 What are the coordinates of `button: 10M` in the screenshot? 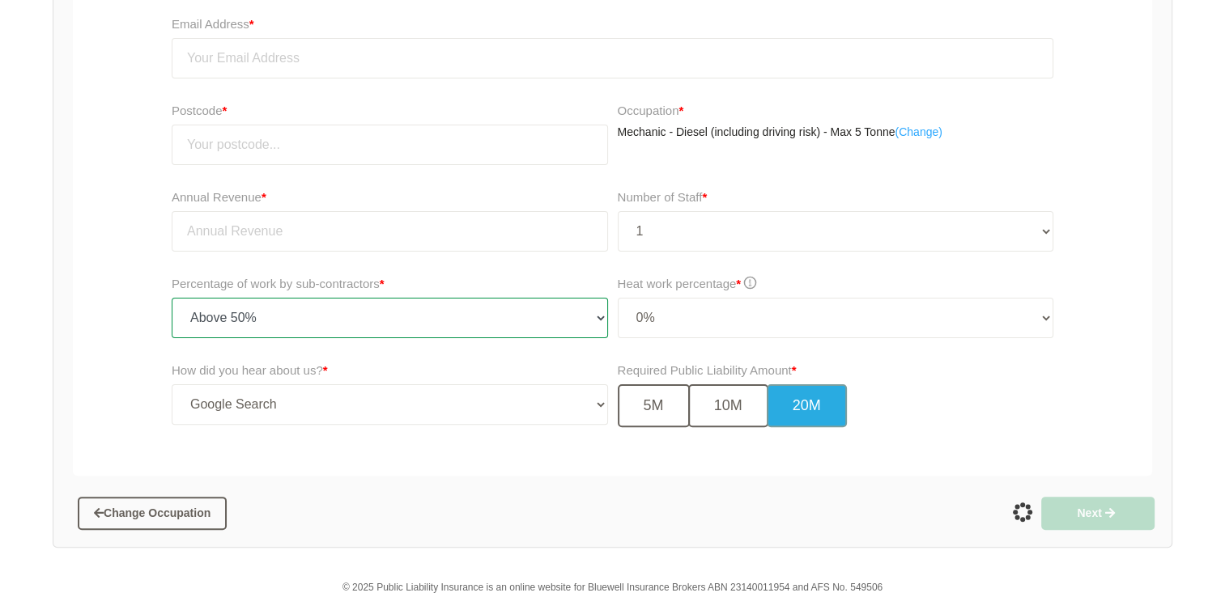 It's located at (728, 406).